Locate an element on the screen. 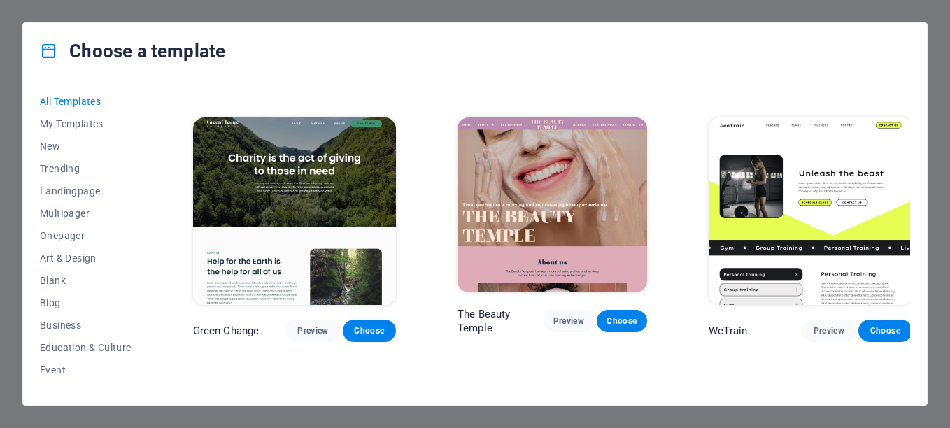 The height and width of the screenshot is (428, 950). span: Multipager is located at coordinates (85, 213).